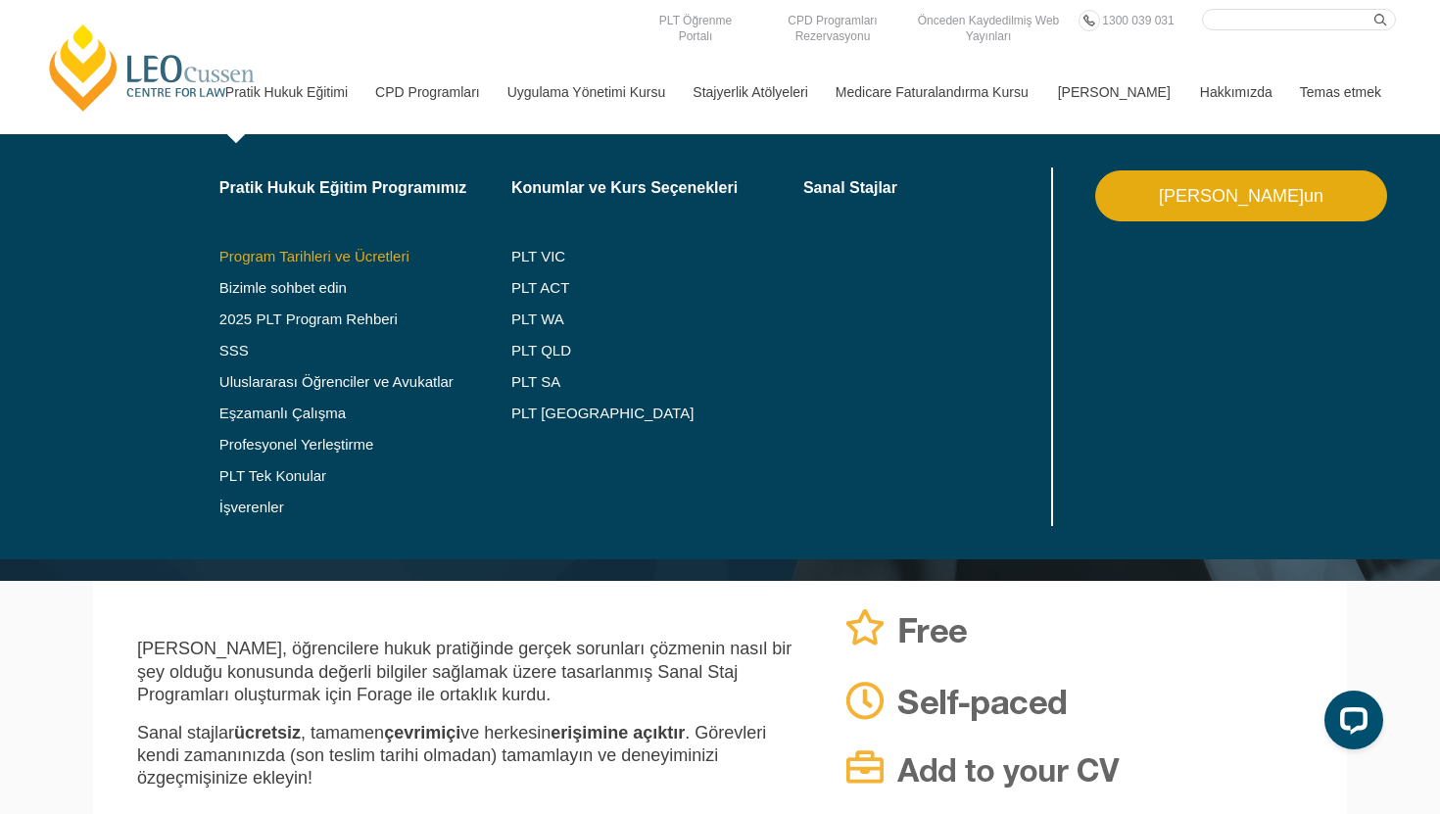 The image size is (1440, 814). What do you see at coordinates (283, 287) in the screenshot?
I see `font: Bizimle sohbet edin` at bounding box center [283, 287].